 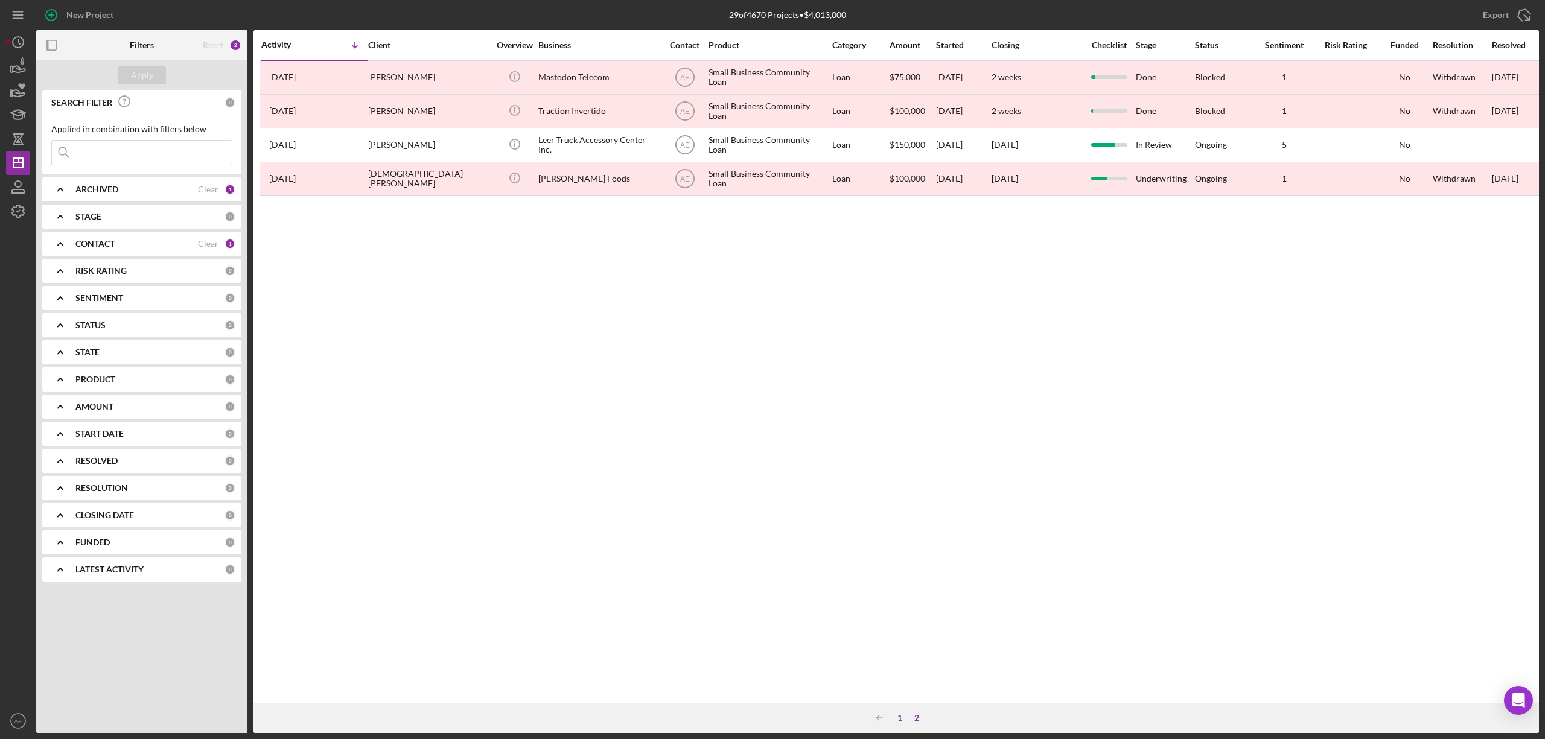 I want to click on b: STATUS, so click(x=91, y=325).